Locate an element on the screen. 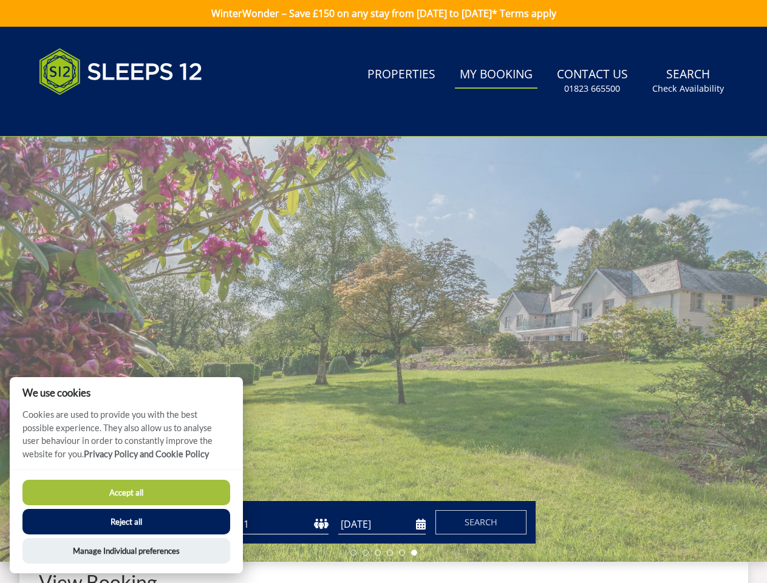 This screenshot has height=583, width=767. input: Arrival Date is located at coordinates (382, 524).